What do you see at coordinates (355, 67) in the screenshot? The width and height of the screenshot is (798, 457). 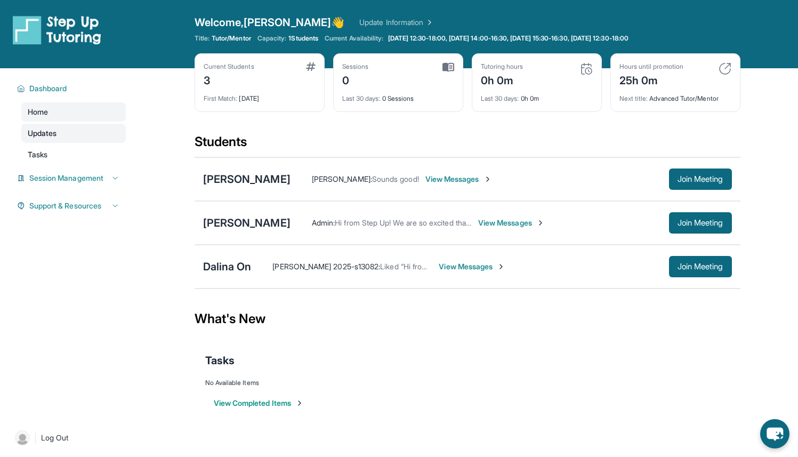 I see `div: Sessions` at bounding box center [355, 67].